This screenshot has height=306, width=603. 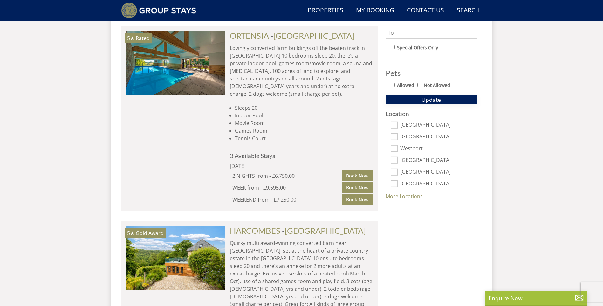 I want to click on li: Tennis Court, so click(x=304, y=138).